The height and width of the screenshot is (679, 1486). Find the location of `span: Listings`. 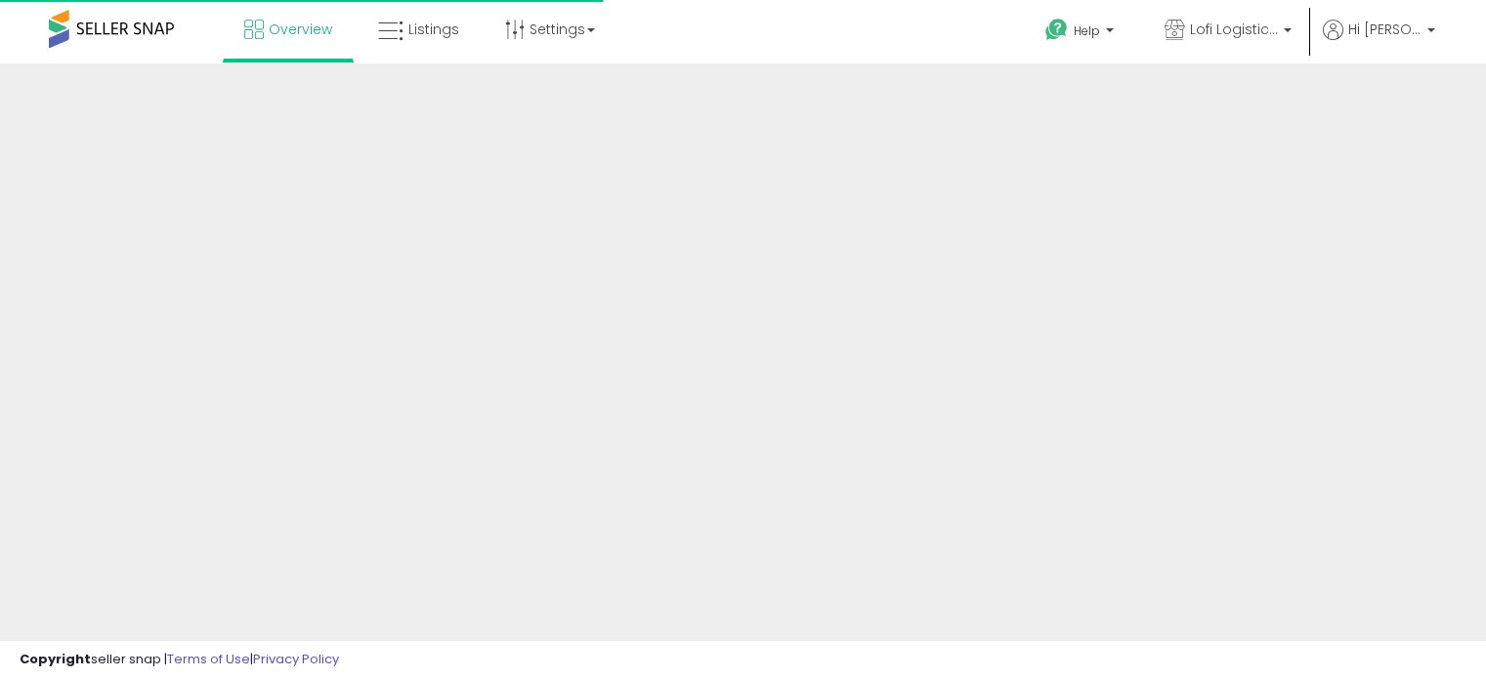

span: Listings is located at coordinates (434, 29).